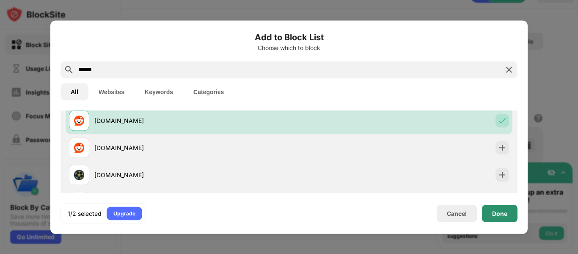 The height and width of the screenshot is (254, 578). I want to click on div: Cancel, so click(457, 213).